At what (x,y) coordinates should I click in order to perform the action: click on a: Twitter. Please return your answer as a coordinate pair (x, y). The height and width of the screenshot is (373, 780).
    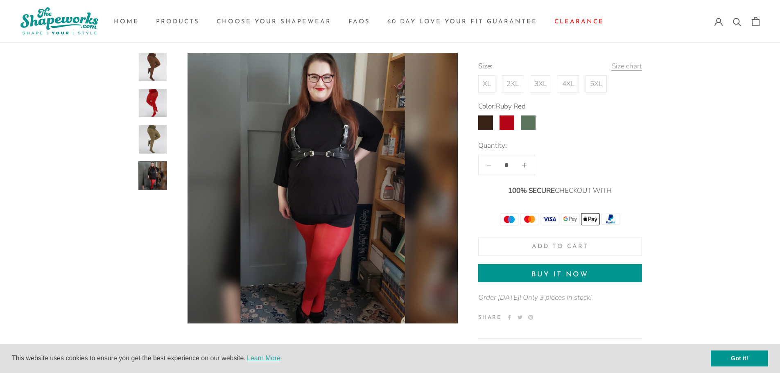
    Looking at the image, I should click on (520, 317).